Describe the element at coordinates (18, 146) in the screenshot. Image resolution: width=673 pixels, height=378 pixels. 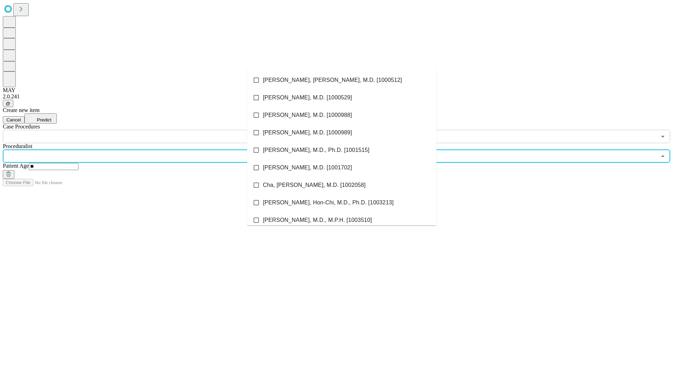
I see `span: Proceduralist` at that location.